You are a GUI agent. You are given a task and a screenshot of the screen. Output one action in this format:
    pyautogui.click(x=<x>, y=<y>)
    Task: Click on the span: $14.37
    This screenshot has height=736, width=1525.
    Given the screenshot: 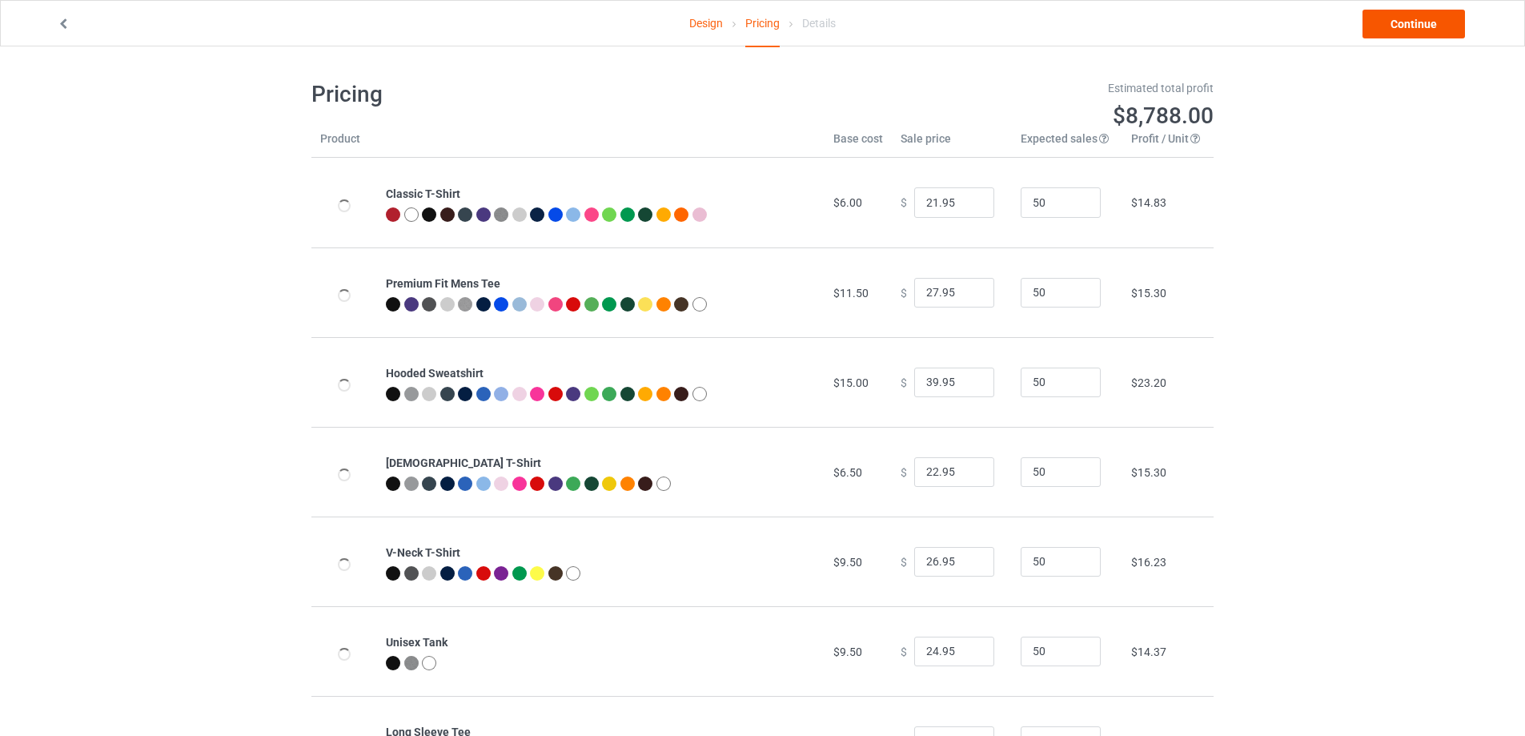 What is the action you would take?
    pyautogui.click(x=1149, y=652)
    